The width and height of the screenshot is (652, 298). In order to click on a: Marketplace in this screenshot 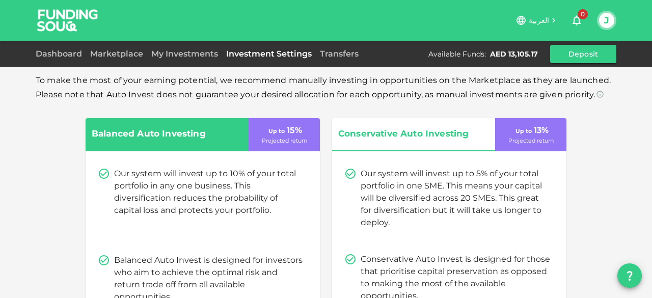, I will do `click(117, 53)`.